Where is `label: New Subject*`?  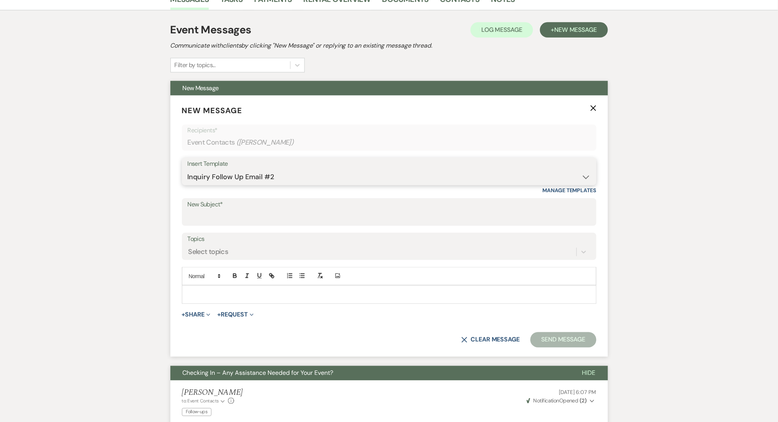
label: New Subject* is located at coordinates (389, 205).